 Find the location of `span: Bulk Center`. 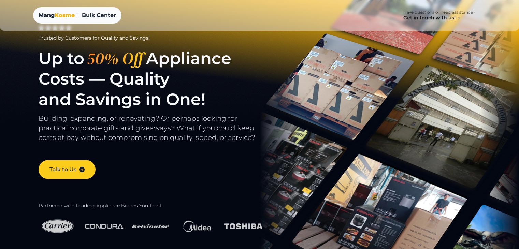

span: Bulk Center is located at coordinates (99, 15).